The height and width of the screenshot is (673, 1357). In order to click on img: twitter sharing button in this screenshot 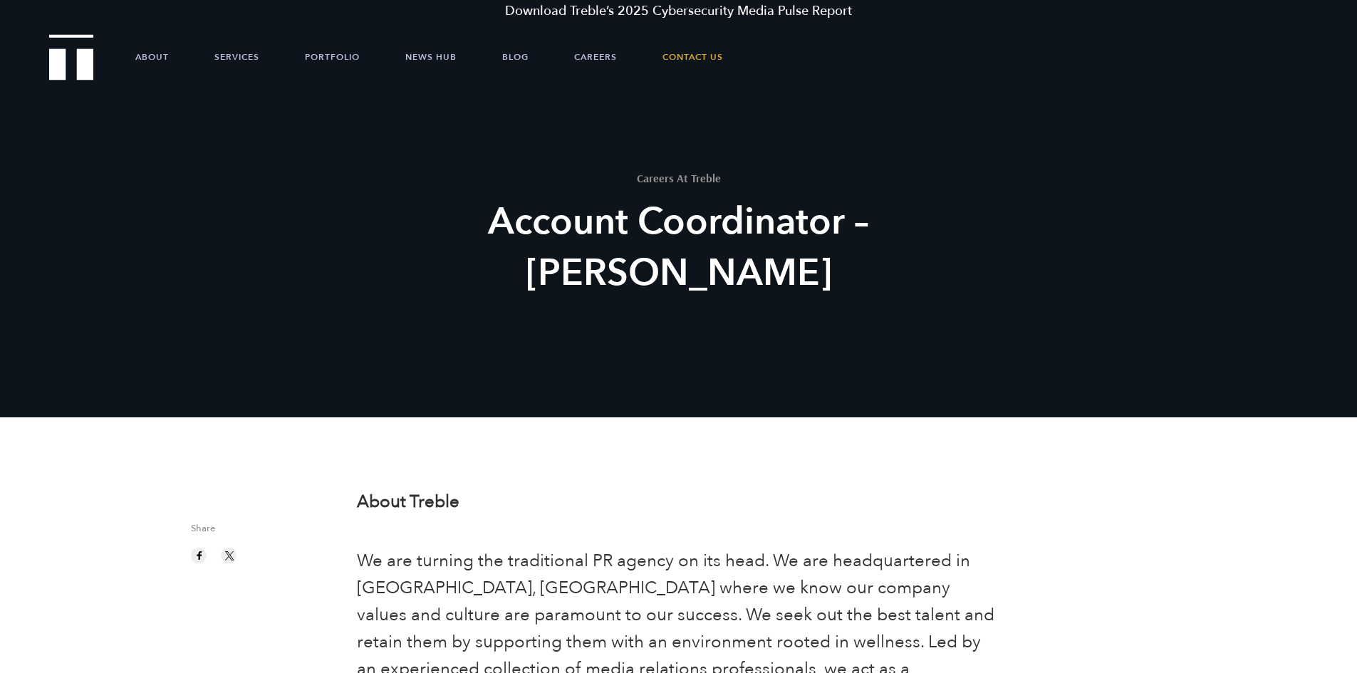, I will do `click(229, 555)`.